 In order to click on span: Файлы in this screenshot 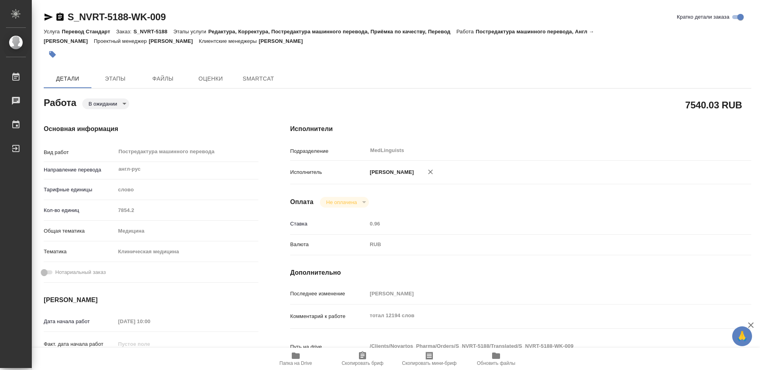, I will do `click(163, 79)`.